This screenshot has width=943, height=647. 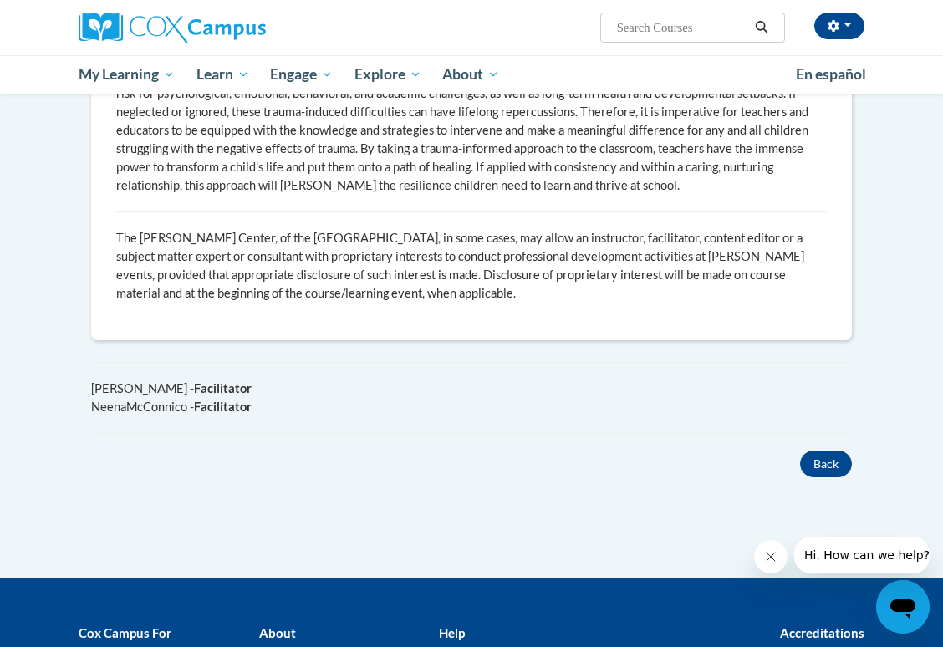 I want to click on b: Cox Campus For, so click(x=125, y=633).